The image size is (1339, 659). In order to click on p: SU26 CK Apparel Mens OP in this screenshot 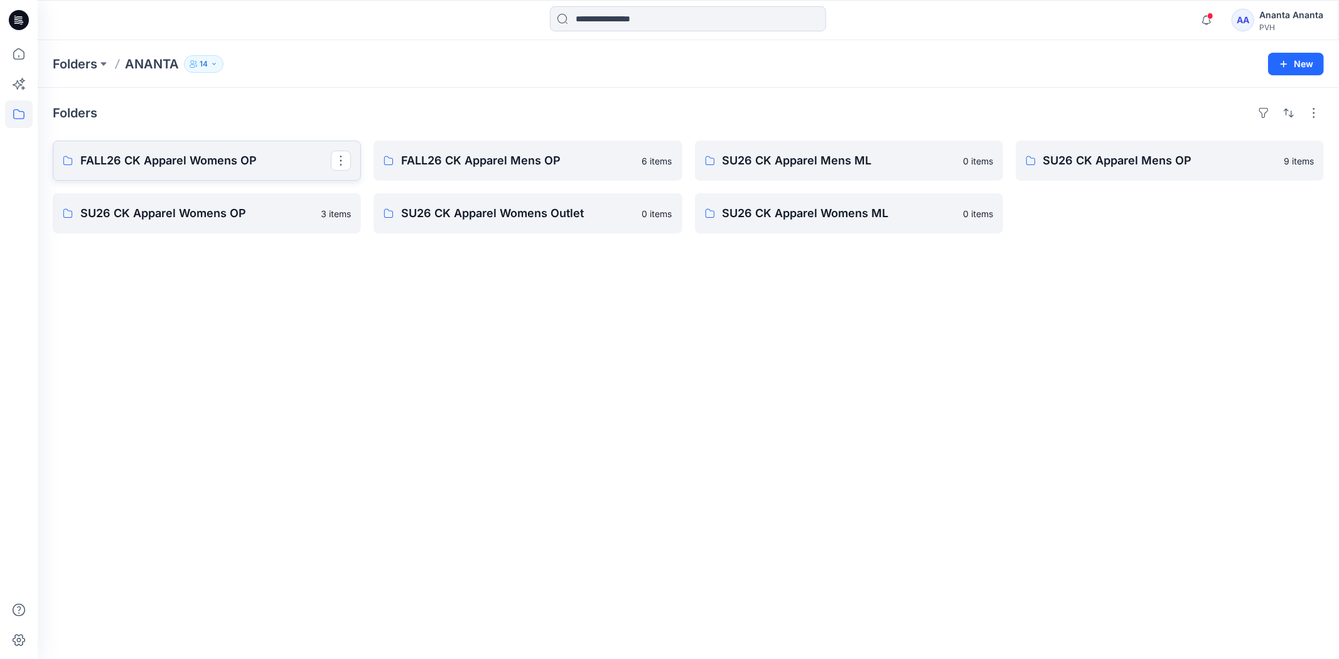, I will do `click(1159, 161)`.